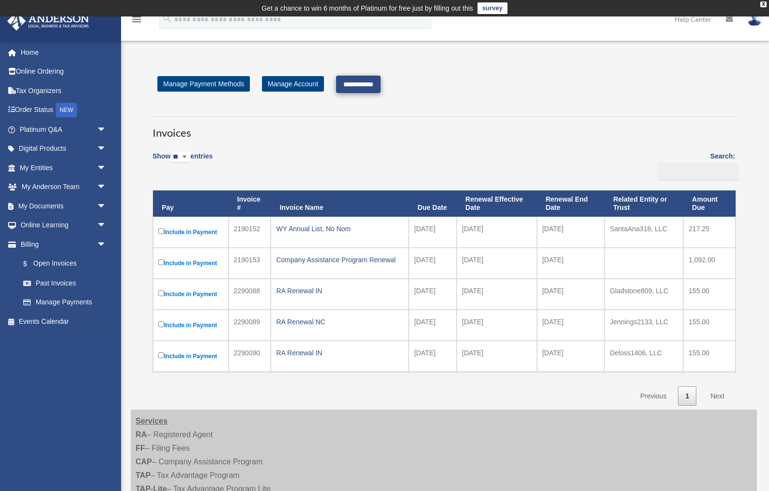 The height and width of the screenshot is (491, 769). What do you see at coordinates (493, 8) in the screenshot?
I see `a: survey` at bounding box center [493, 8].